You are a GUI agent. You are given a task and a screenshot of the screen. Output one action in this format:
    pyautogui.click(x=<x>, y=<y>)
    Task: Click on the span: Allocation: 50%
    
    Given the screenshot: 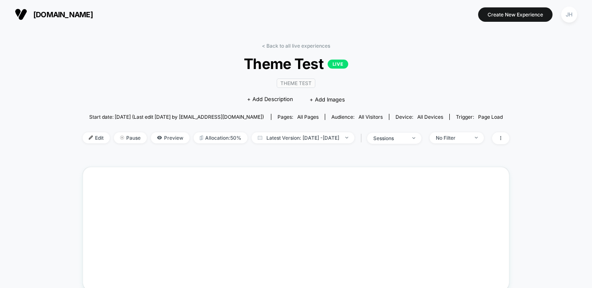 What is the action you would take?
    pyautogui.click(x=221, y=138)
    